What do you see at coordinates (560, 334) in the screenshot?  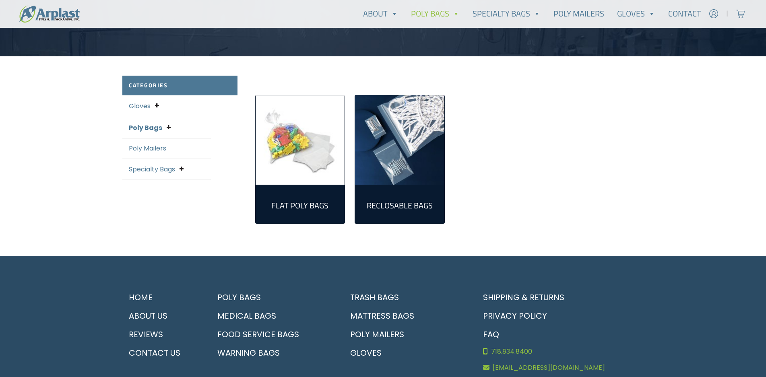 I see `a: FAQ` at bounding box center [560, 334].